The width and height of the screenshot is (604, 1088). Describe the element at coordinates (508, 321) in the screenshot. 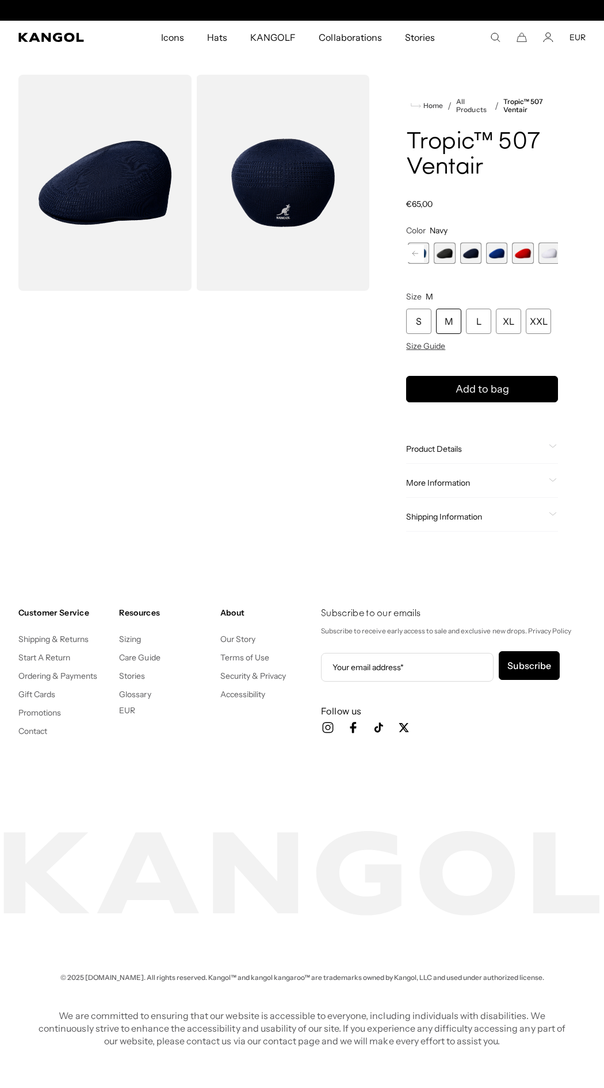

I see `div: XL` at that location.